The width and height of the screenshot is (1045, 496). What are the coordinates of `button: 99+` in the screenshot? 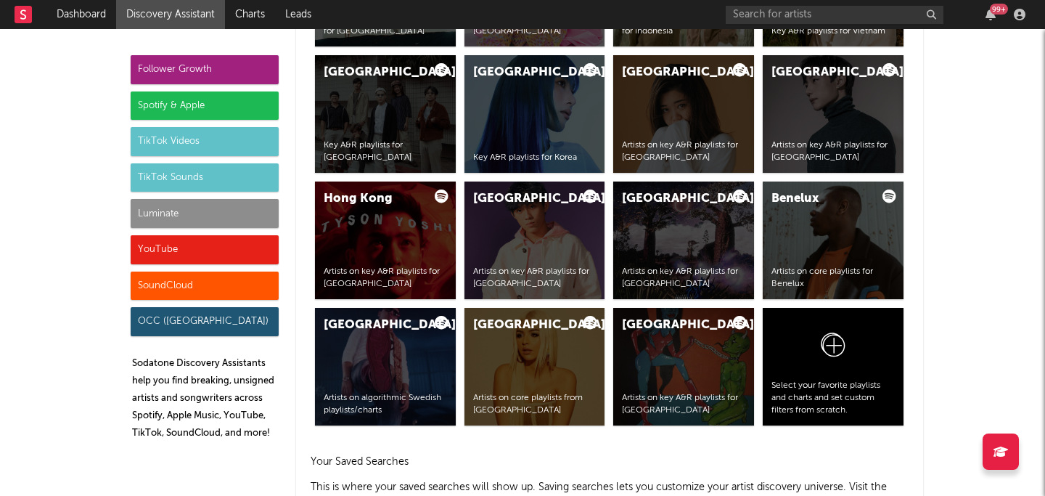 It's located at (991, 15).